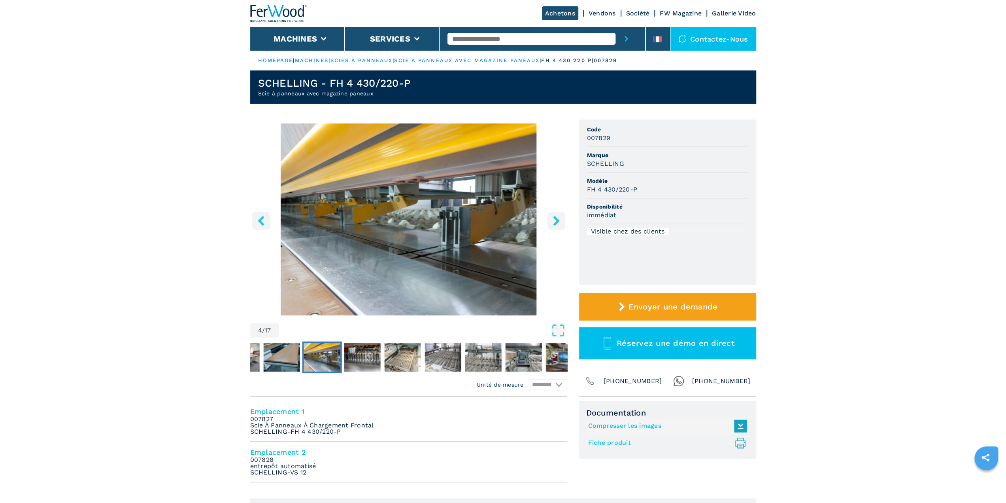  Describe the element at coordinates (483, 357) in the screenshot. I see `img: 2fd30078c224906bf518cb76f8b425e5` at that location.